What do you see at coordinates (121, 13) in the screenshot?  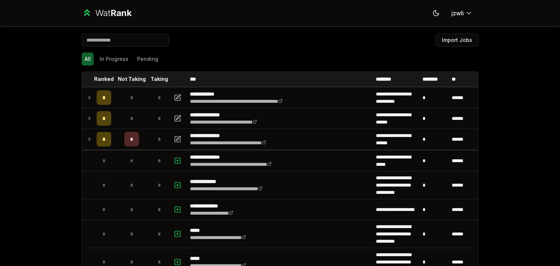 I see `span: Rank` at bounding box center [121, 13].